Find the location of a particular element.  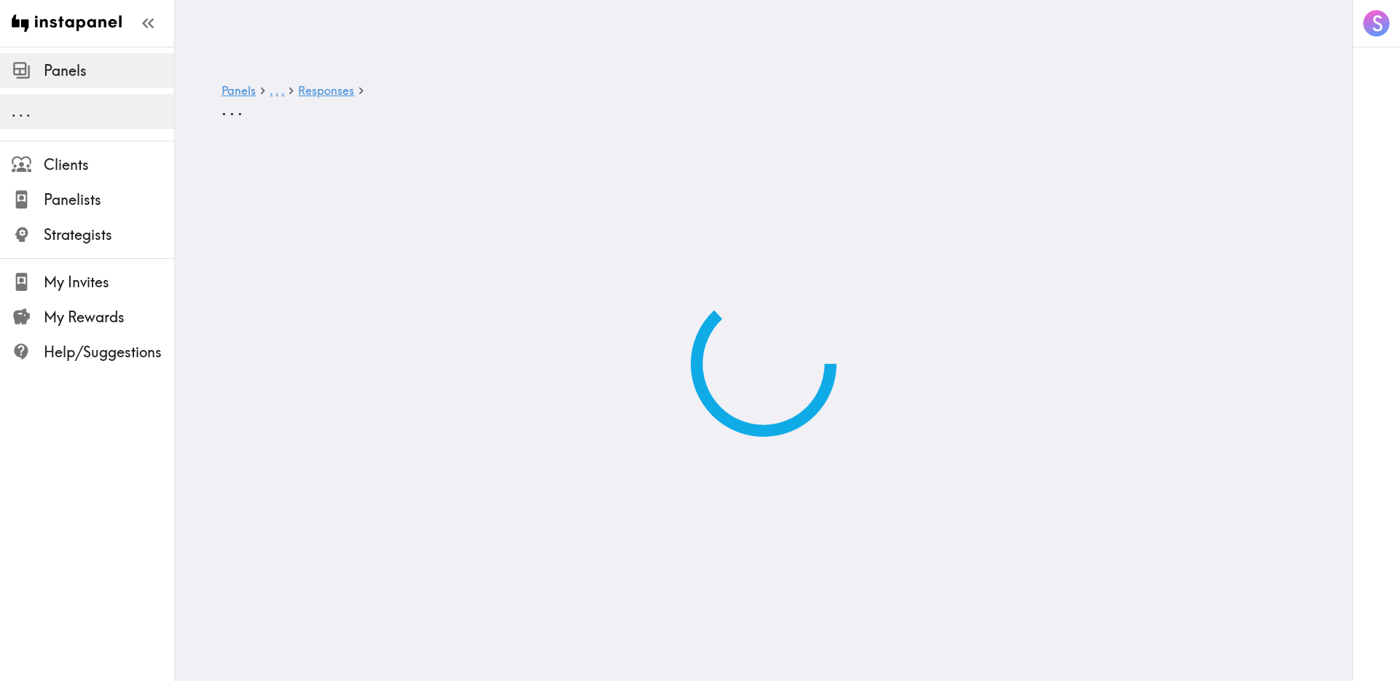

button: S is located at coordinates (1377, 23).